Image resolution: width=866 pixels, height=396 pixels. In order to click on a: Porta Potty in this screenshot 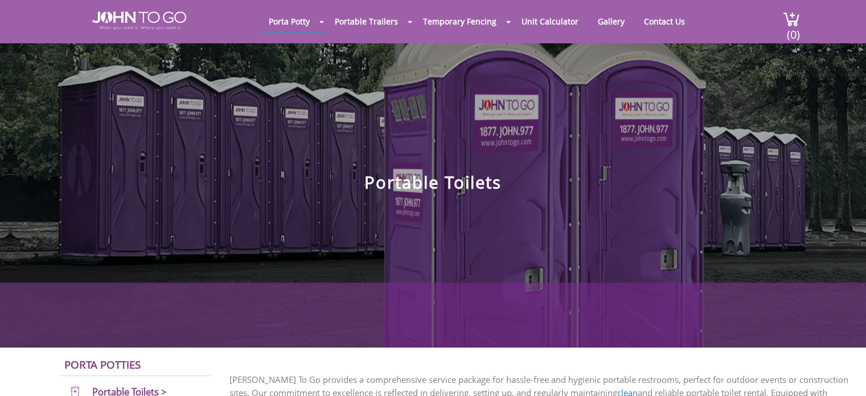, I will do `click(289, 21)`.